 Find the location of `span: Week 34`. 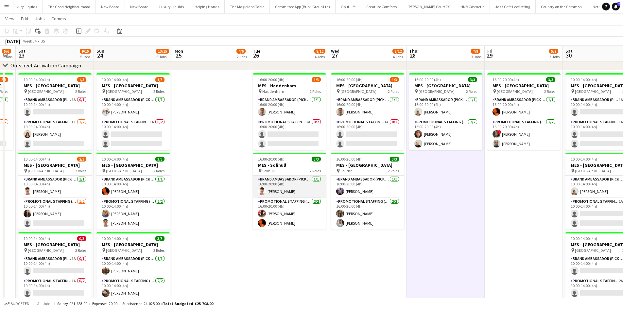

span: Week 34 is located at coordinates (30, 41).